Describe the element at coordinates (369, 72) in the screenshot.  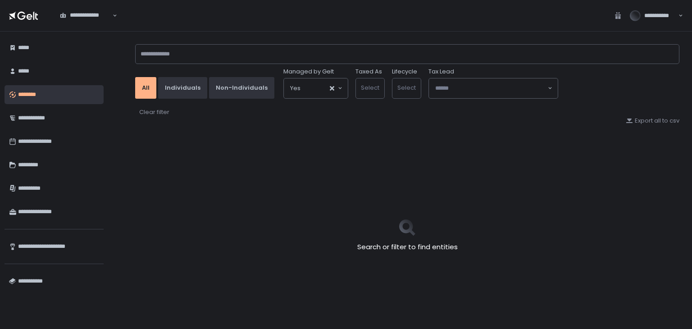
I see `label: Taxed As` at that location.